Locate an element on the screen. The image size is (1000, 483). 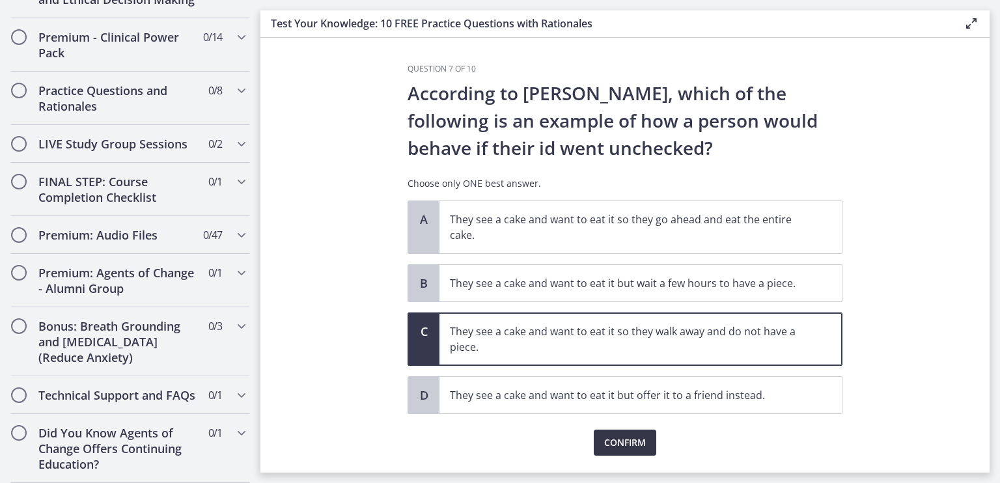
span: 0 / 8 is located at coordinates (215, 90).